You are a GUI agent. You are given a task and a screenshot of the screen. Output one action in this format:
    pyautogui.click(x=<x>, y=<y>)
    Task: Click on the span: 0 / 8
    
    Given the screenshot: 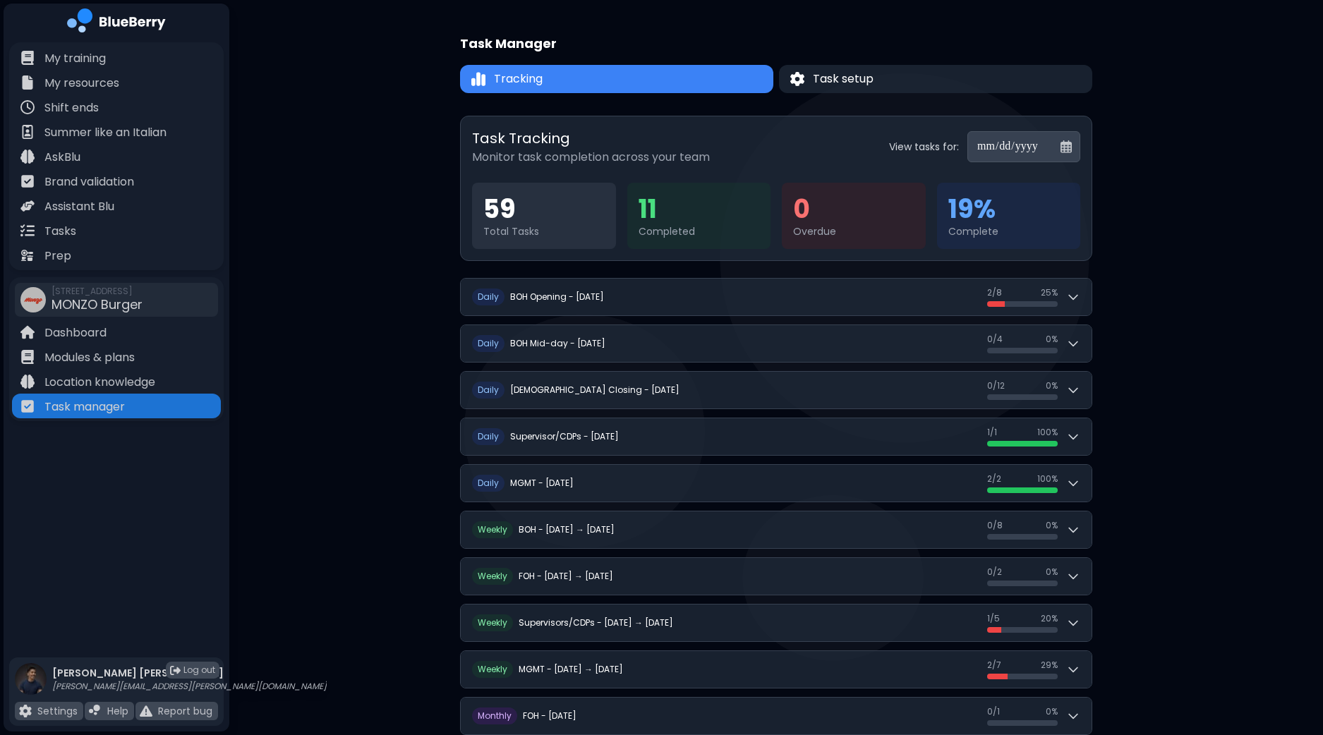 What is the action you would take?
    pyautogui.click(x=995, y=525)
    